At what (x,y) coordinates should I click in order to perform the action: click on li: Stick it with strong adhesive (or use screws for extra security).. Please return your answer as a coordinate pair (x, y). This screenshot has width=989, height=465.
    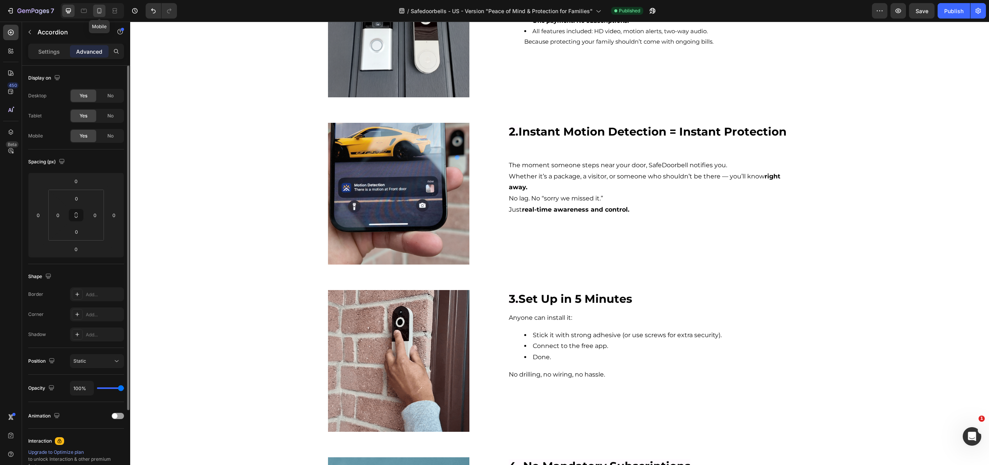
    Looking at the image, I should click on (527, 314).